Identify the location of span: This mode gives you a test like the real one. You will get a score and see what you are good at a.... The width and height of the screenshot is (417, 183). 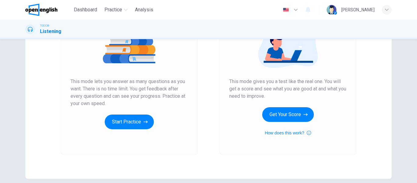
(288, 89).